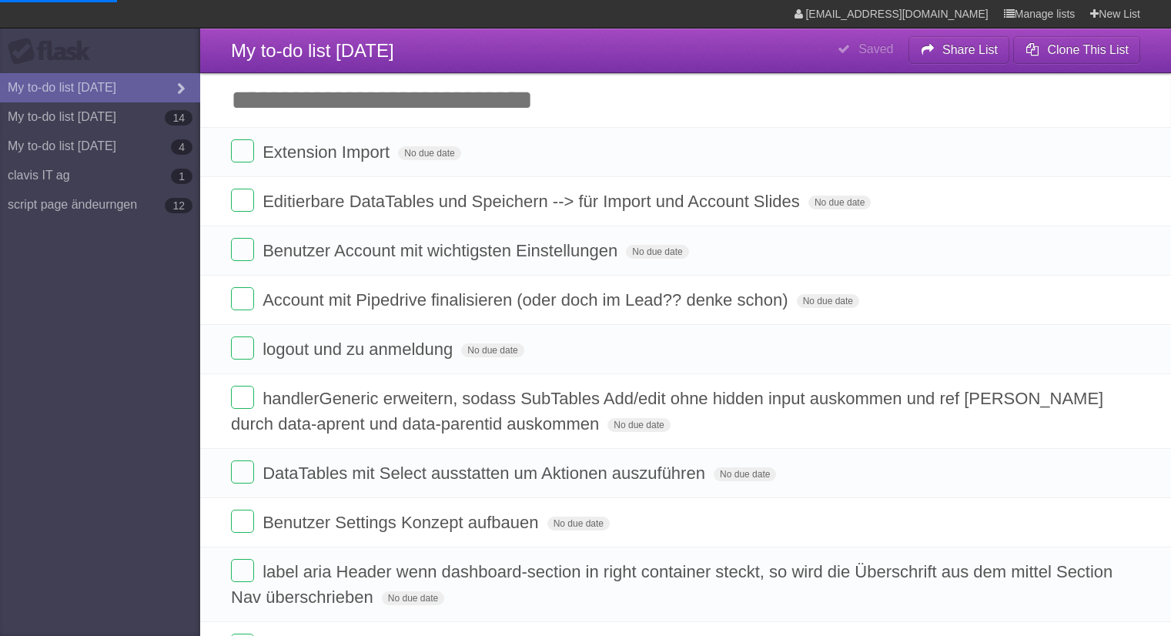  Describe the element at coordinates (970, 49) in the screenshot. I see `b: Share List` at that location.